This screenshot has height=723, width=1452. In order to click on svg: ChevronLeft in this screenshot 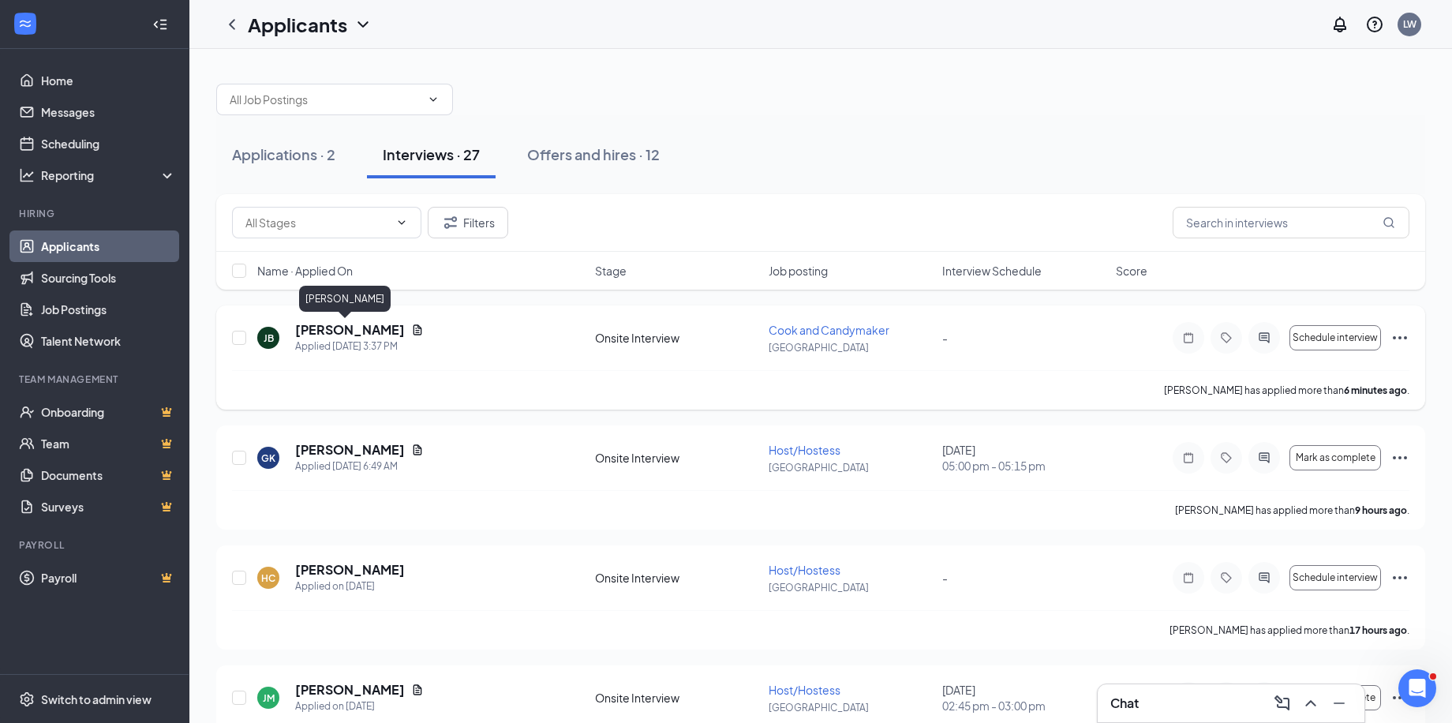, I will do `click(232, 24)`.